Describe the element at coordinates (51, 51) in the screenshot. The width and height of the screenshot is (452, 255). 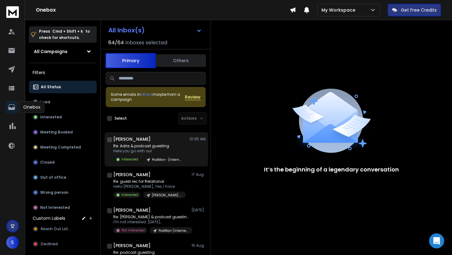
I see `h1: All Campaigns` at that location.